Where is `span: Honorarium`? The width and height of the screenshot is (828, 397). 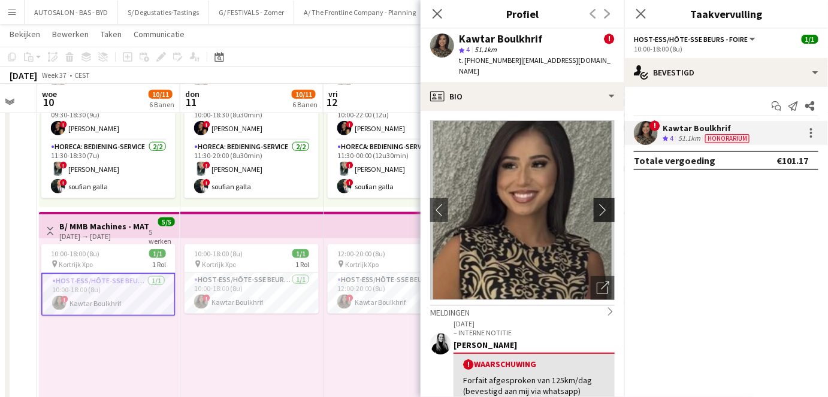 span: Honorarium is located at coordinates (727, 138).